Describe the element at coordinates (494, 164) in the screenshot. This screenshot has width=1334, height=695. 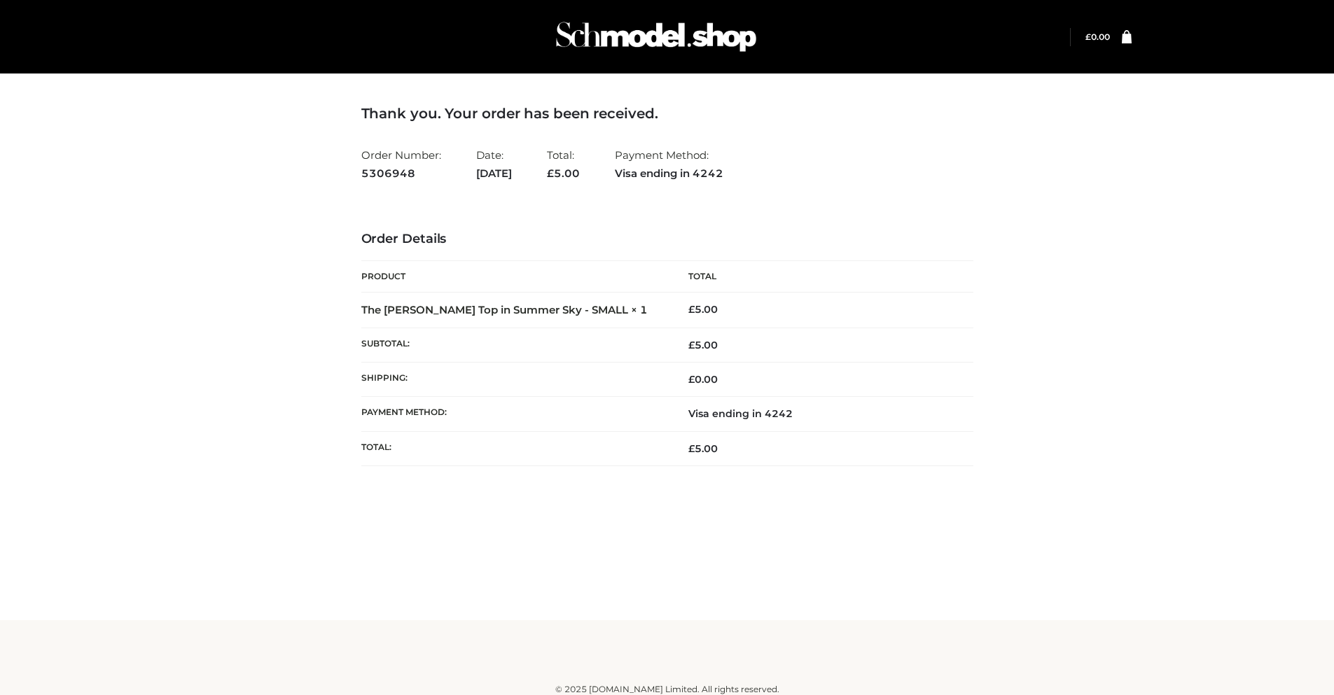
I see `li: Date:` at that location.